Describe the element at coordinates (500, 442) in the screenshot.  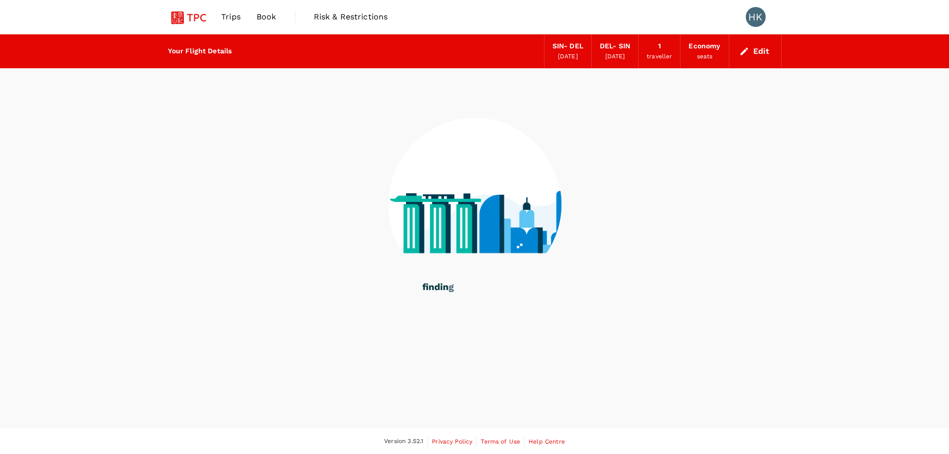
I see `a: Terms of Use` at that location.